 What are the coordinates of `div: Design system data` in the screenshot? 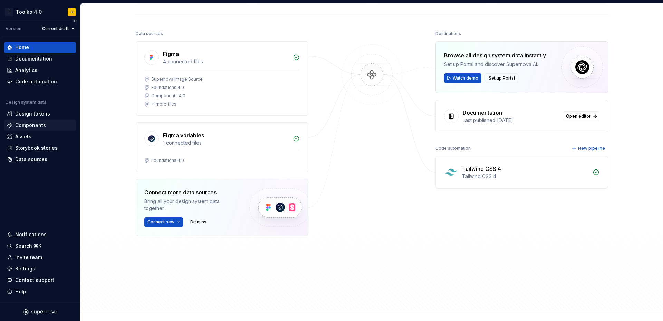 It's located at (26, 102).